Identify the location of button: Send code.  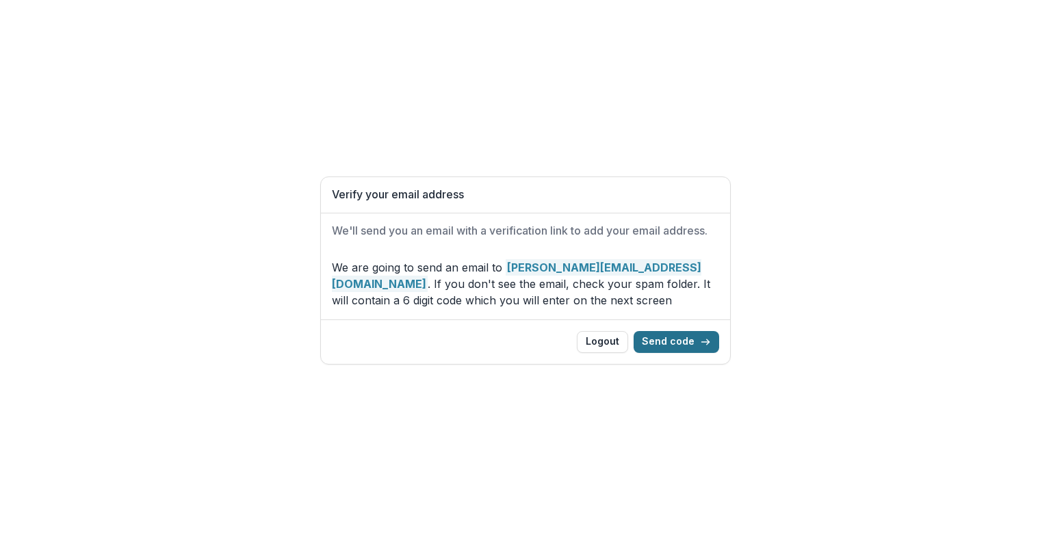
(676, 342).